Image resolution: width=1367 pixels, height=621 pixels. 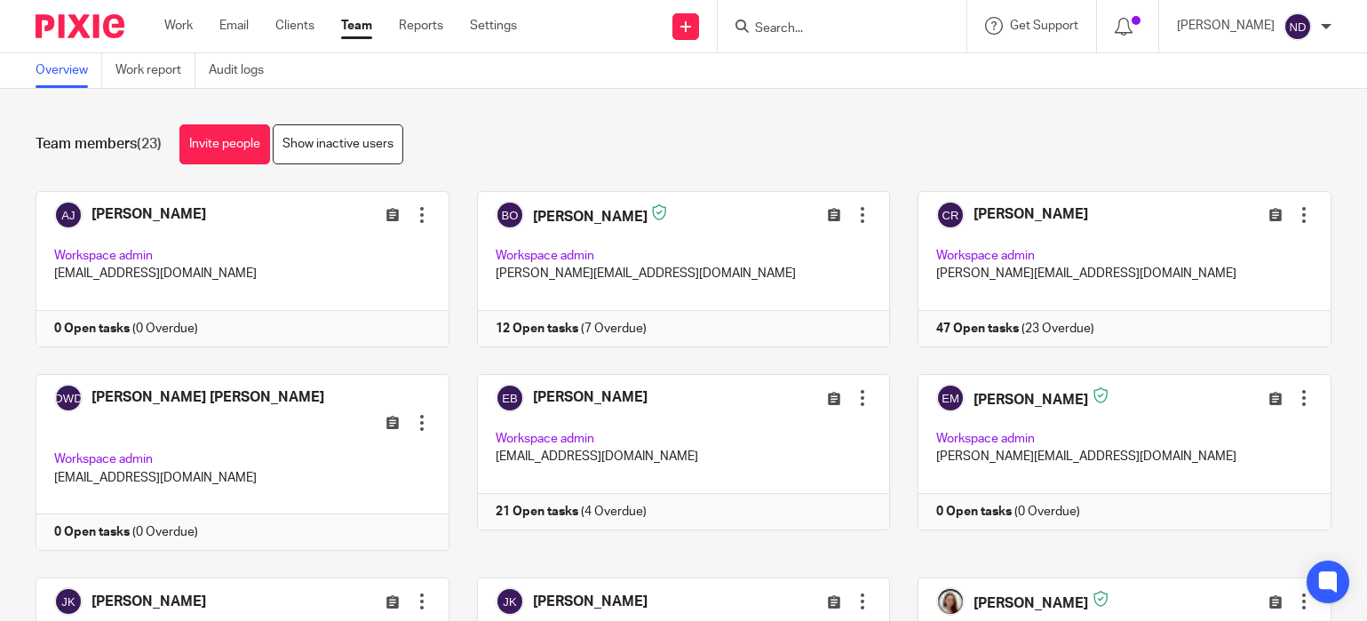 What do you see at coordinates (1297, 27) in the screenshot?
I see `img: svg%3E` at bounding box center [1297, 27].